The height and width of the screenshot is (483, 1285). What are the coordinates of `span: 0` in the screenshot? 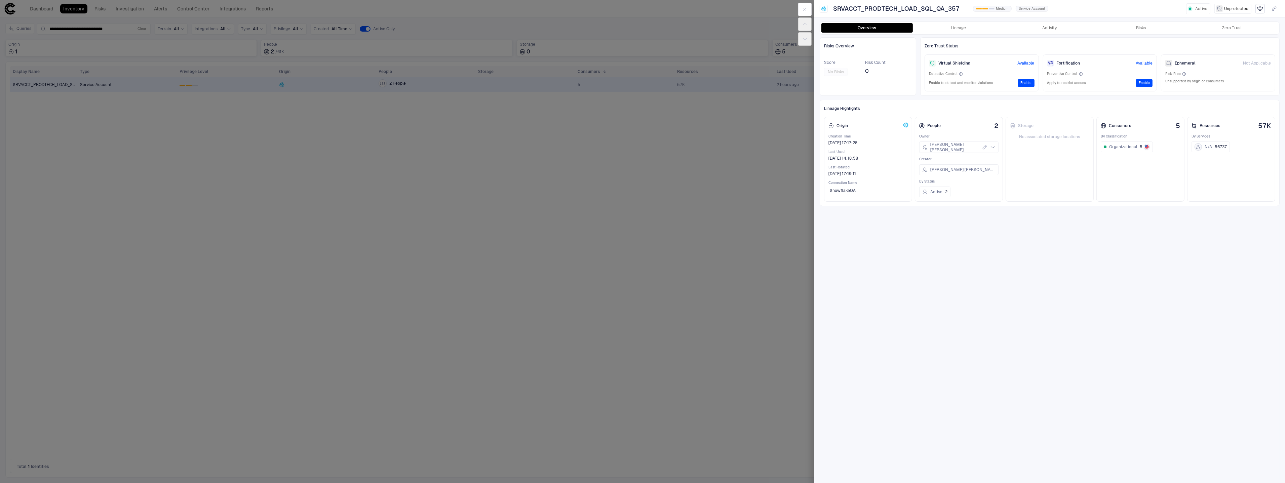 It's located at (875, 71).